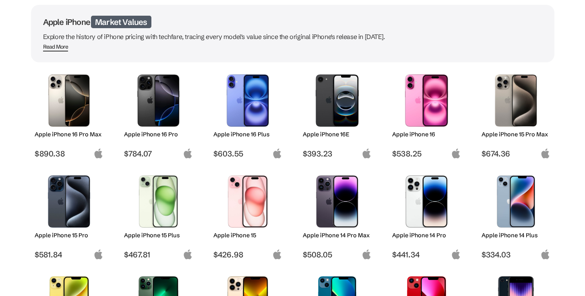  I want to click on img: iPhone 16 Pro, so click(158, 101).